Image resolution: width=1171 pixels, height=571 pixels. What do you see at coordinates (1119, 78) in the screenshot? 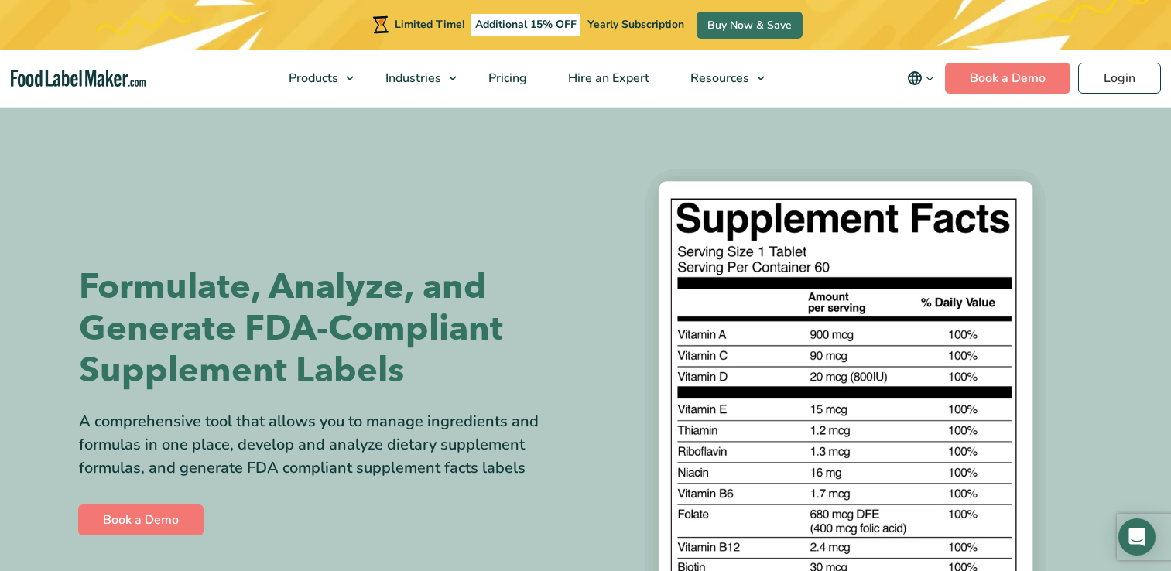
I see `a: Login` at bounding box center [1119, 78].